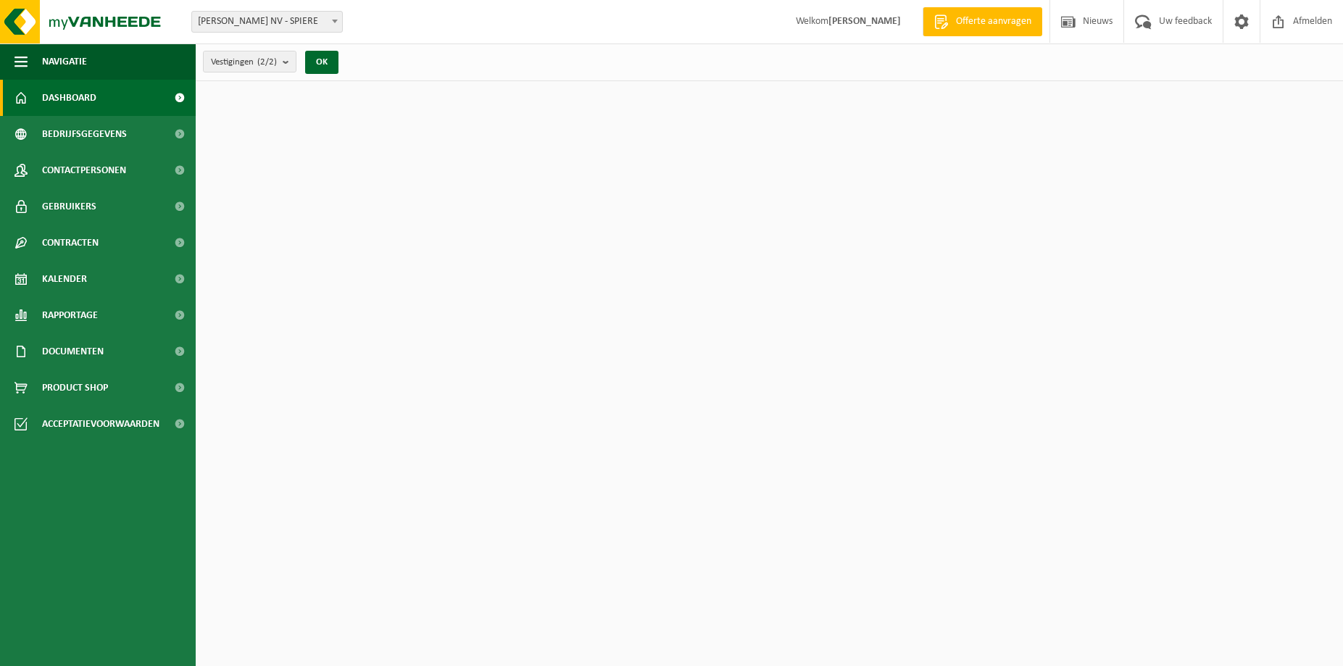  I want to click on span: Gebruikers, so click(69, 207).